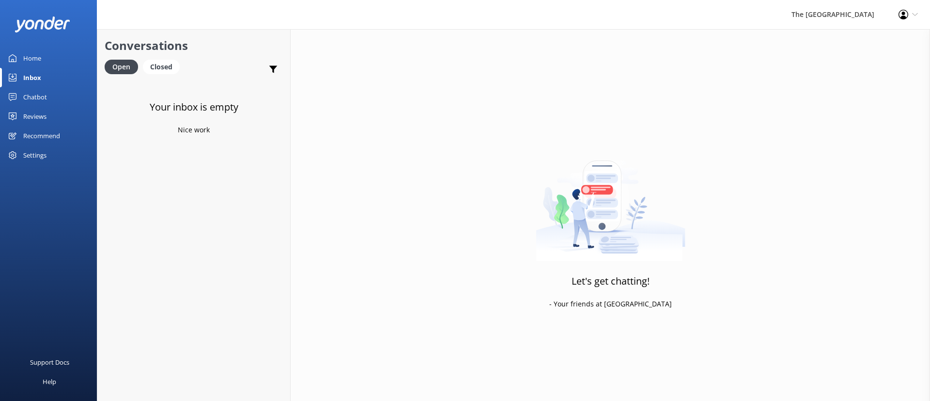 The width and height of the screenshot is (930, 401). I want to click on img: artwork of a man stealing a conversation from at giant smartphone, so click(610, 201).